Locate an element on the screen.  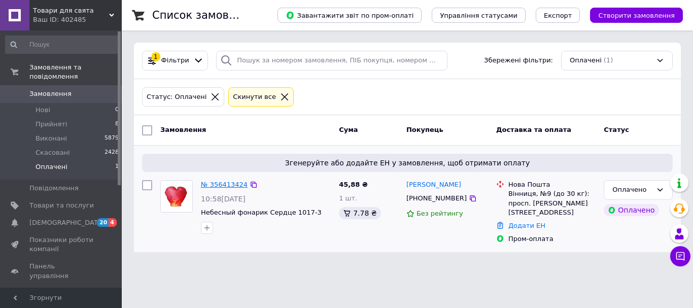
span: (1) is located at coordinates (608, 60).